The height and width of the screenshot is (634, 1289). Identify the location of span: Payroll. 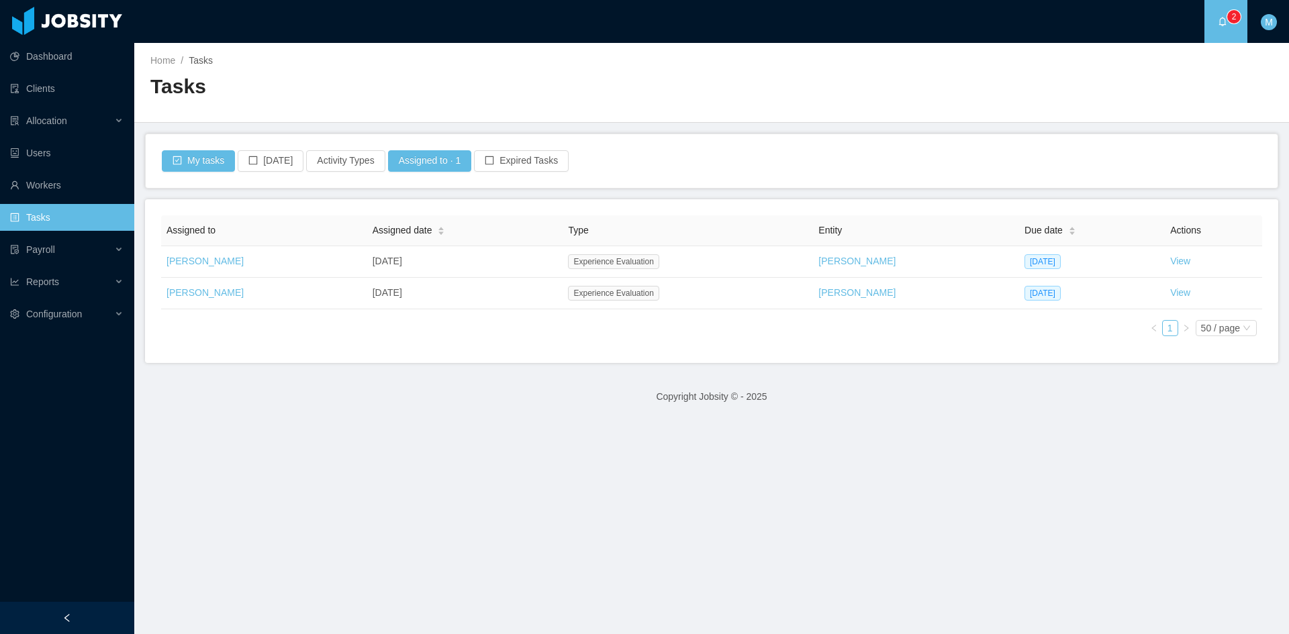
(40, 250).